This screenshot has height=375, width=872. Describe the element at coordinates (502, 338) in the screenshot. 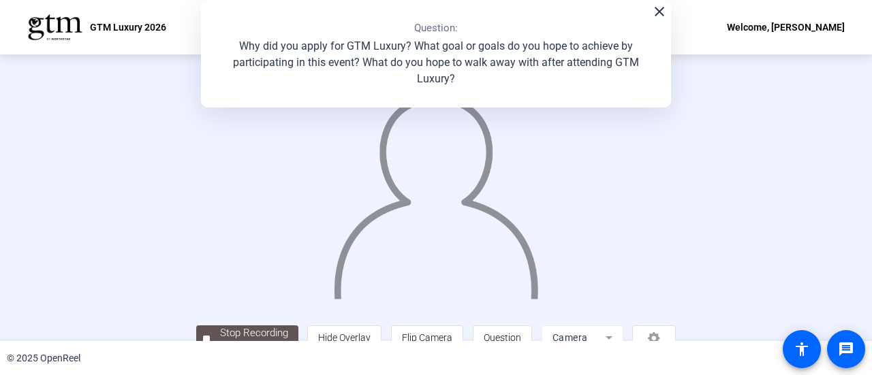

I see `button: Question` at that location.